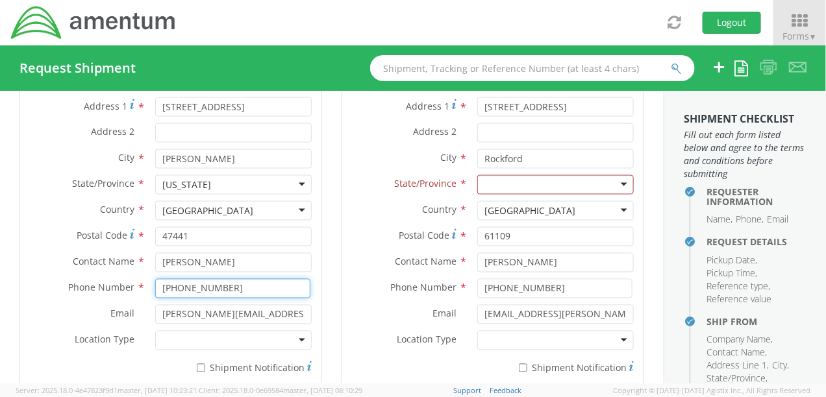 This screenshot has width=826, height=397. I want to click on span: Fill out each form listed below and agree to the terms and conditions before submitting, so click(745, 155).